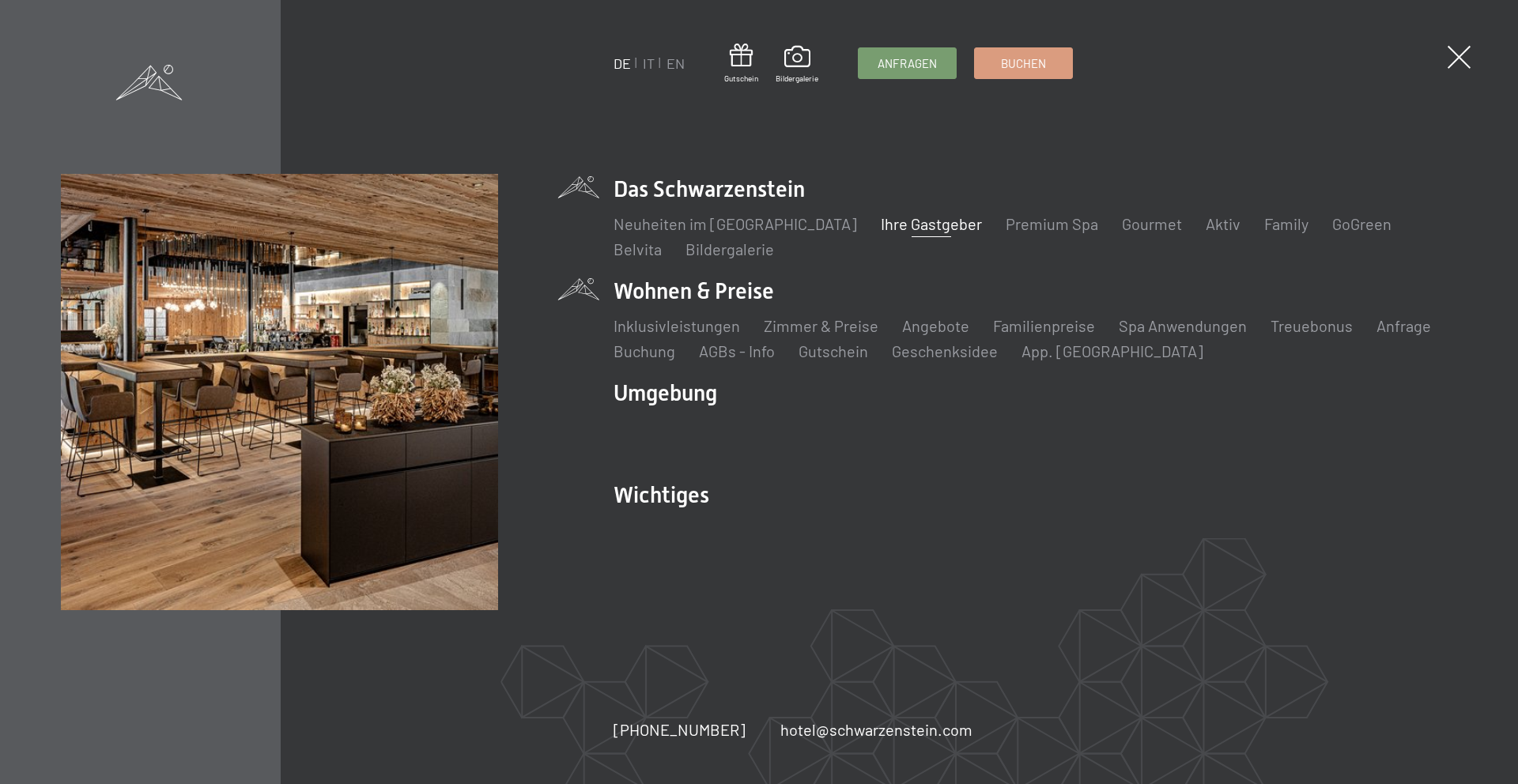 This screenshot has width=1518, height=784. I want to click on a: Geschenksidee, so click(945, 351).